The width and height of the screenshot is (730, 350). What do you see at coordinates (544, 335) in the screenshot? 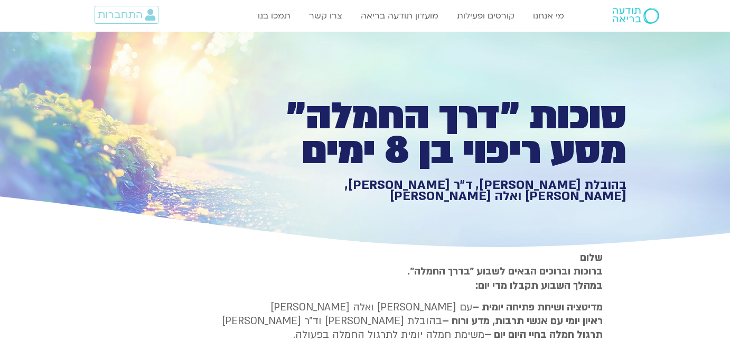
I see `b: תרגול חמלה בחיי היום יום –` at bounding box center [544, 335].